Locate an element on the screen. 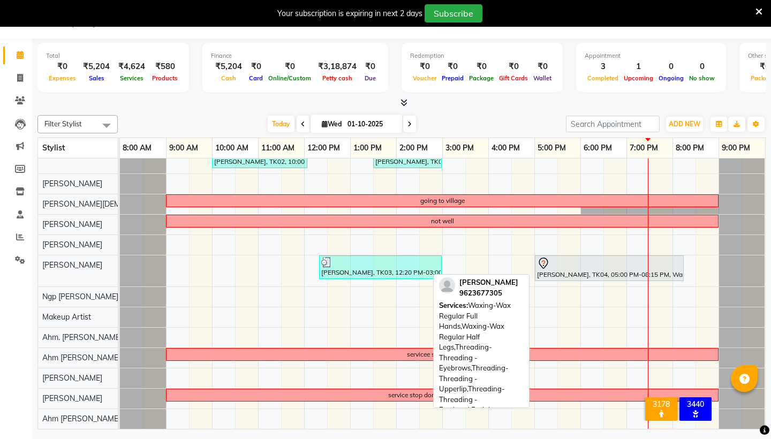 This screenshot has height=439, width=771. span: Completed is located at coordinates (603, 78).